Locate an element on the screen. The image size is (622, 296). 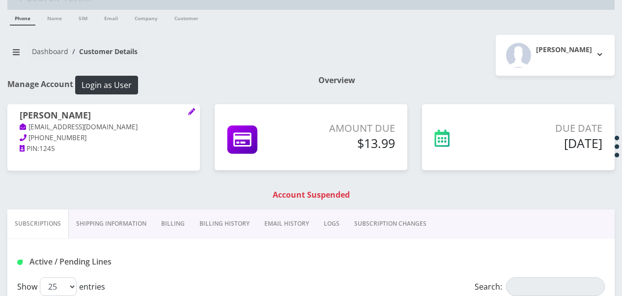
nav: breadcrumb is located at coordinates (155, 55).